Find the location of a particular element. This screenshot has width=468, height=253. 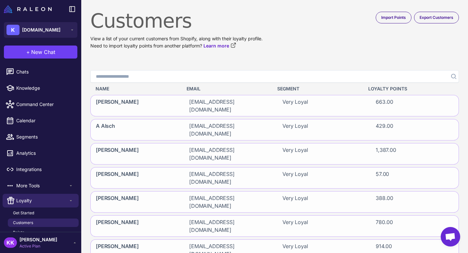

span: 57.00 is located at coordinates (383, 178).